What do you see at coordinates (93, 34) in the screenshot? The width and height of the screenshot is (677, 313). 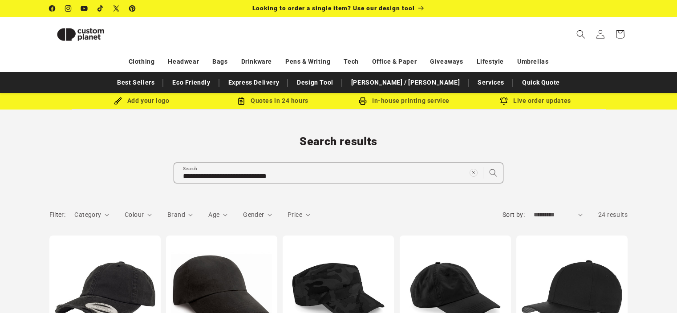 I see `a: Custom Planet` at bounding box center [93, 34].